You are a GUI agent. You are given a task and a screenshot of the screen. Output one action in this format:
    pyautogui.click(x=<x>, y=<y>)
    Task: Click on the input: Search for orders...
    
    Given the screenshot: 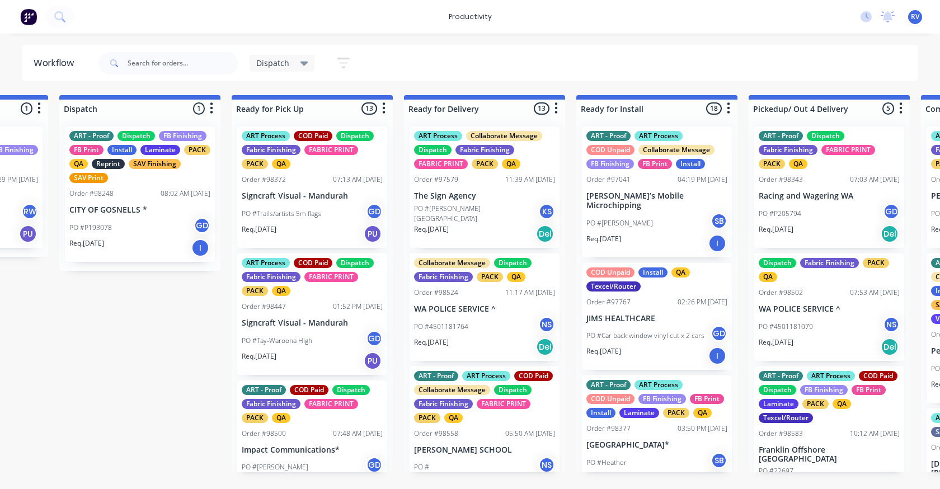 What is the action you would take?
    pyautogui.click(x=183, y=63)
    